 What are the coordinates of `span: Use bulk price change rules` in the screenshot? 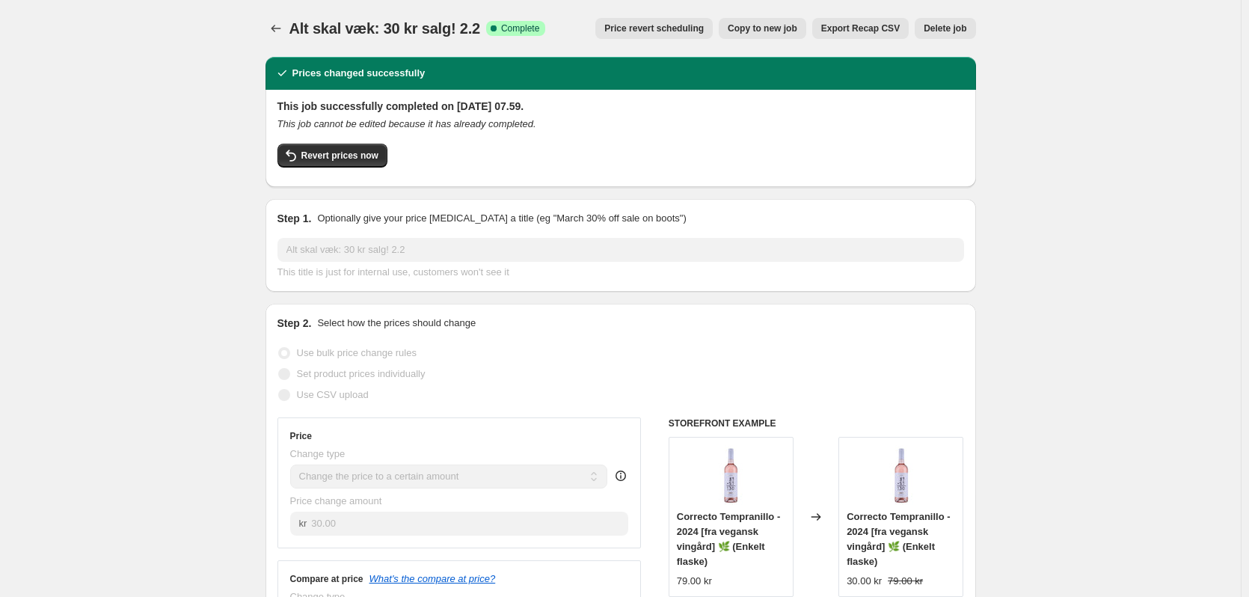 It's located at (357, 352).